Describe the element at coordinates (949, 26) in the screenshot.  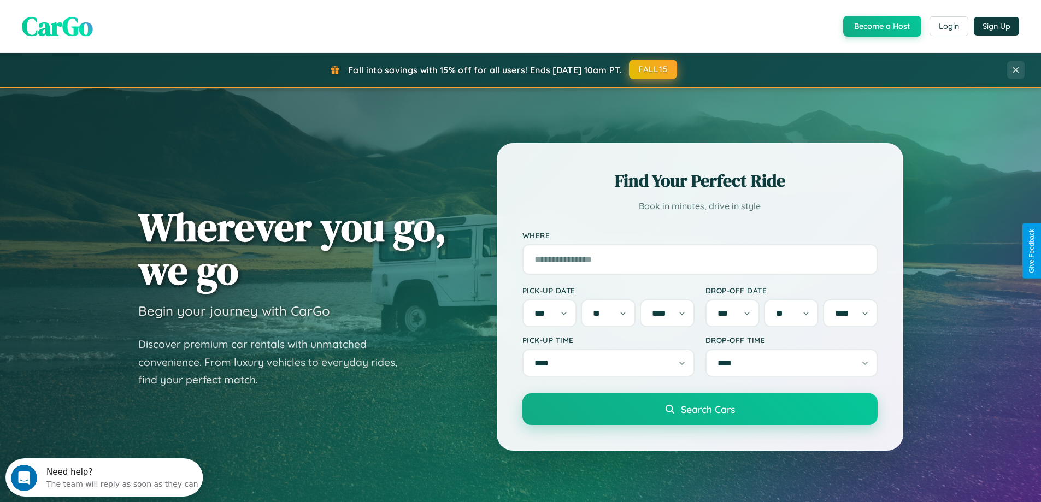
I see `button: Login` at that location.